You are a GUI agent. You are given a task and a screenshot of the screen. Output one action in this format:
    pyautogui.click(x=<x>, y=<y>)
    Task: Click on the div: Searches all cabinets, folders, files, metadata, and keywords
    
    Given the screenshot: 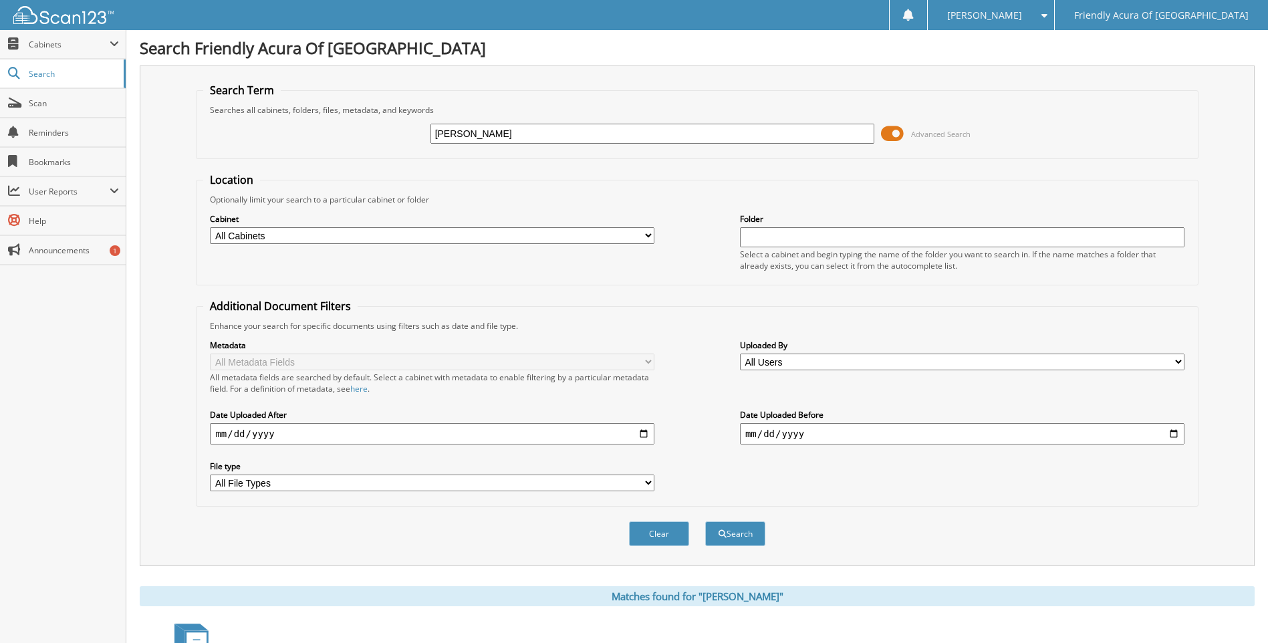 What is the action you would take?
    pyautogui.click(x=696, y=110)
    